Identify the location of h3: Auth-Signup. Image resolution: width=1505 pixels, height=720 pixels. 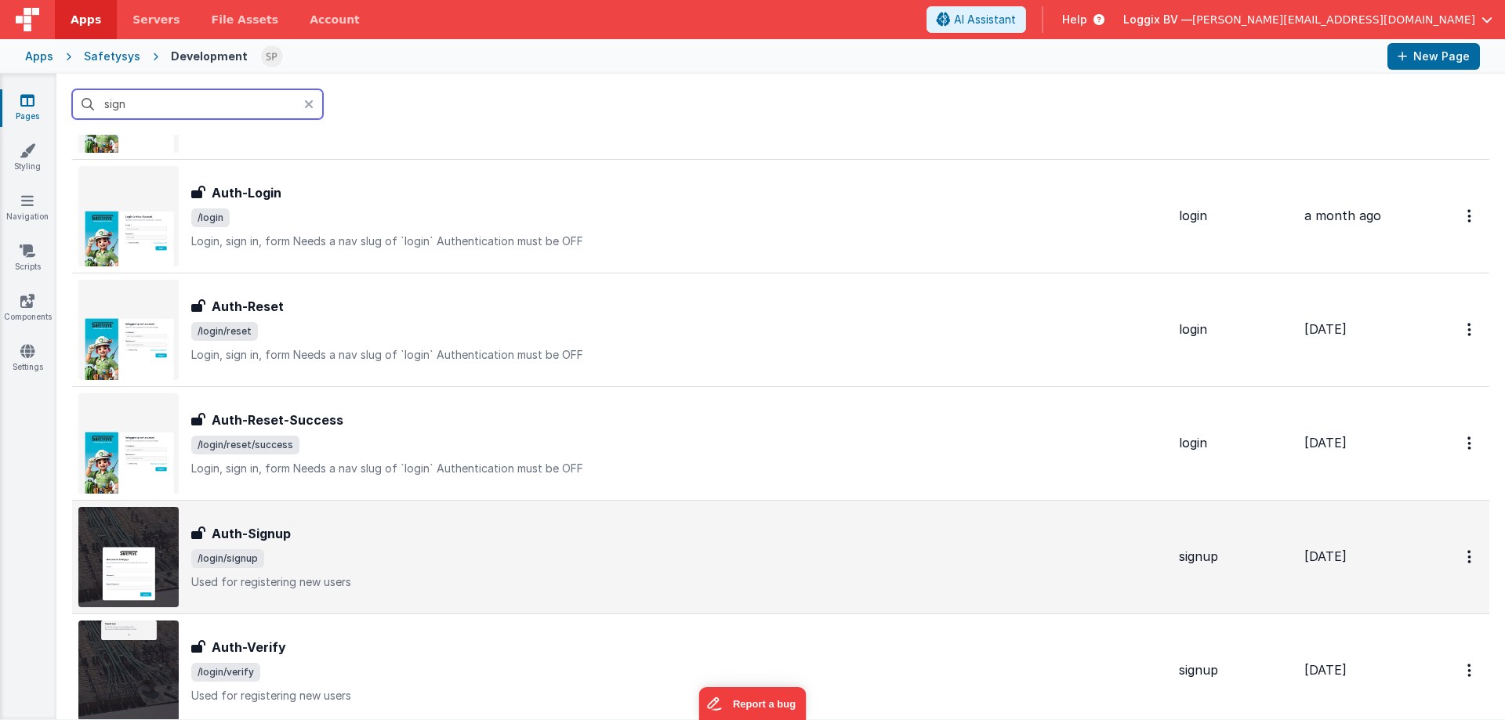
(251, 534).